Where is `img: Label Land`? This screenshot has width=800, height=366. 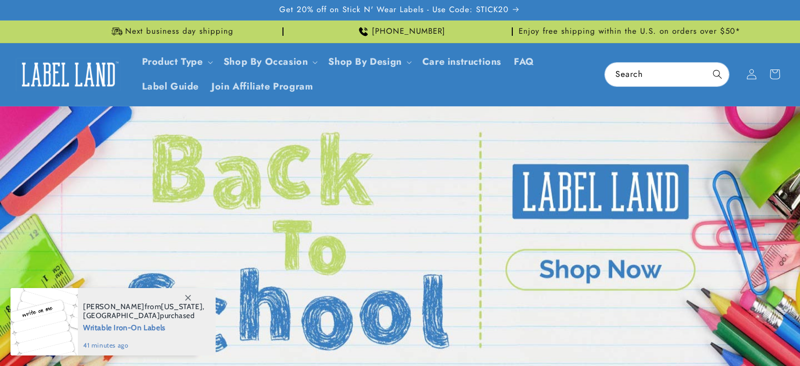 img: Label Land is located at coordinates (68, 74).